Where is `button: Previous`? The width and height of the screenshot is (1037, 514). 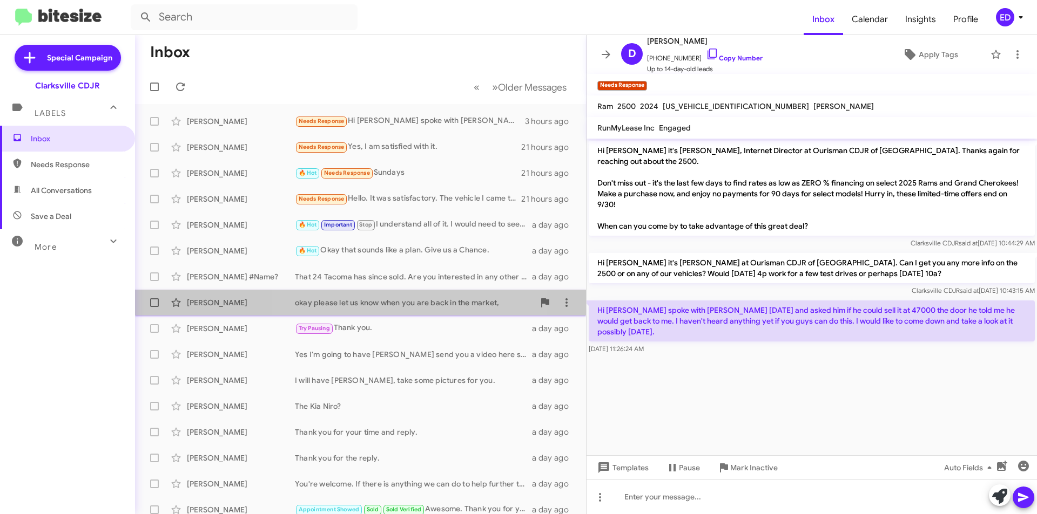 button: Previous is located at coordinates (476, 87).